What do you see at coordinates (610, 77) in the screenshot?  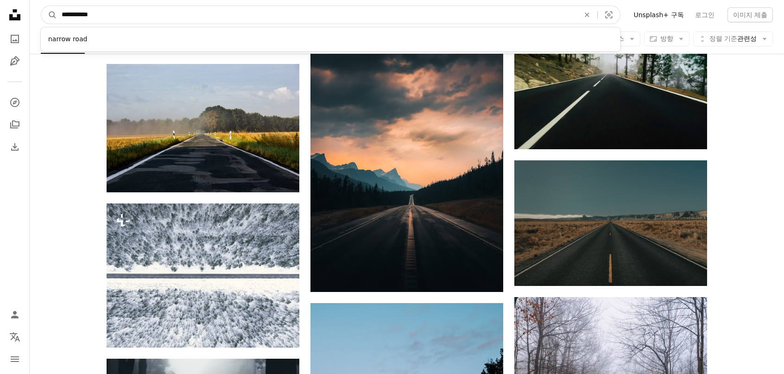 I see `a: 소나무 숲과 안개 구름이 앞에 있고 회색의 맑은 하늘이 있는 산의 긴 길 - 검은색 아스팔트와 흰색 선이 있는 지상 관점 - 운전 및 여행 개념` at bounding box center [610, 77].